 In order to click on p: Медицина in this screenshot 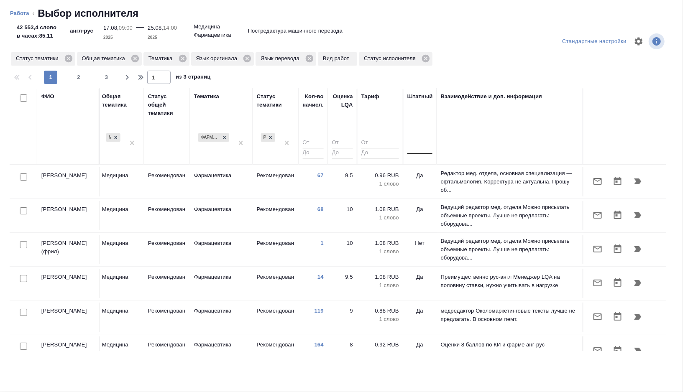, I will do `click(207, 27)`.